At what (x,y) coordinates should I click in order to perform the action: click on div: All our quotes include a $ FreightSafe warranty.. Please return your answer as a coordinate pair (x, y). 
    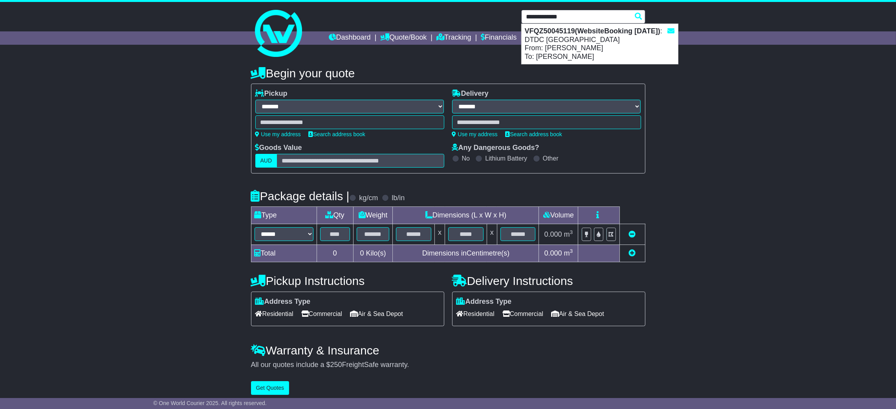
    Looking at the image, I should click on (448, 365).